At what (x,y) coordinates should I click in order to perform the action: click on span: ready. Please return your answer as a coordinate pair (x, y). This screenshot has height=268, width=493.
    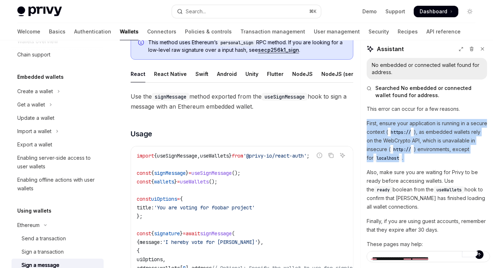
    Looking at the image, I should click on (383, 190).